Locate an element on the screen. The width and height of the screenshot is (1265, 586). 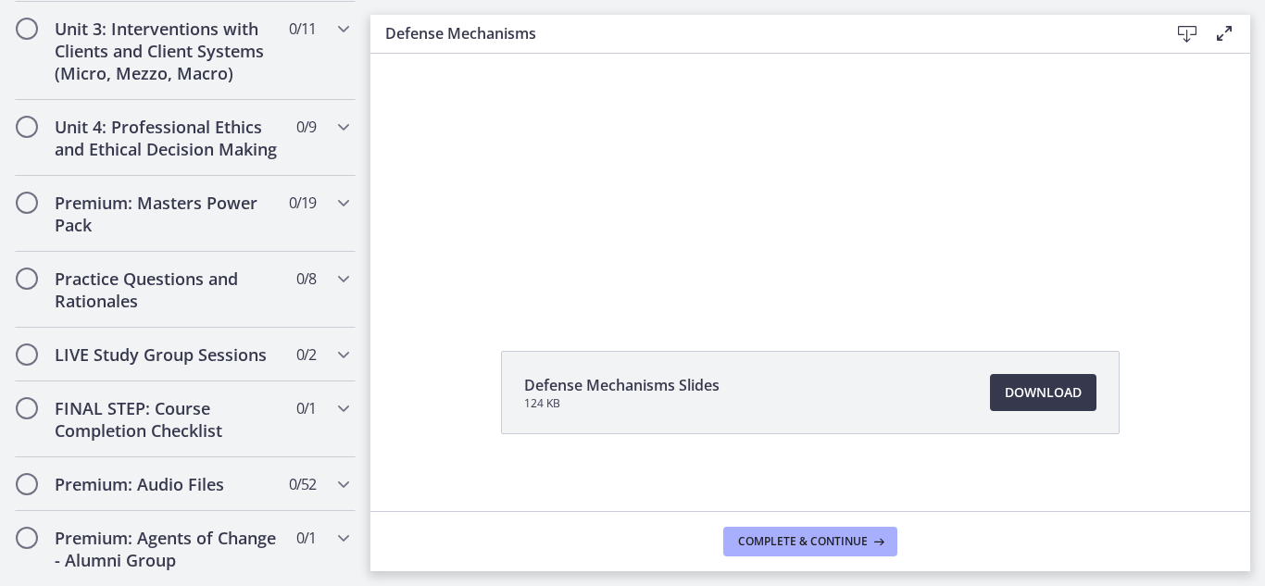
span: 0 / 9 is located at coordinates (306, 127).